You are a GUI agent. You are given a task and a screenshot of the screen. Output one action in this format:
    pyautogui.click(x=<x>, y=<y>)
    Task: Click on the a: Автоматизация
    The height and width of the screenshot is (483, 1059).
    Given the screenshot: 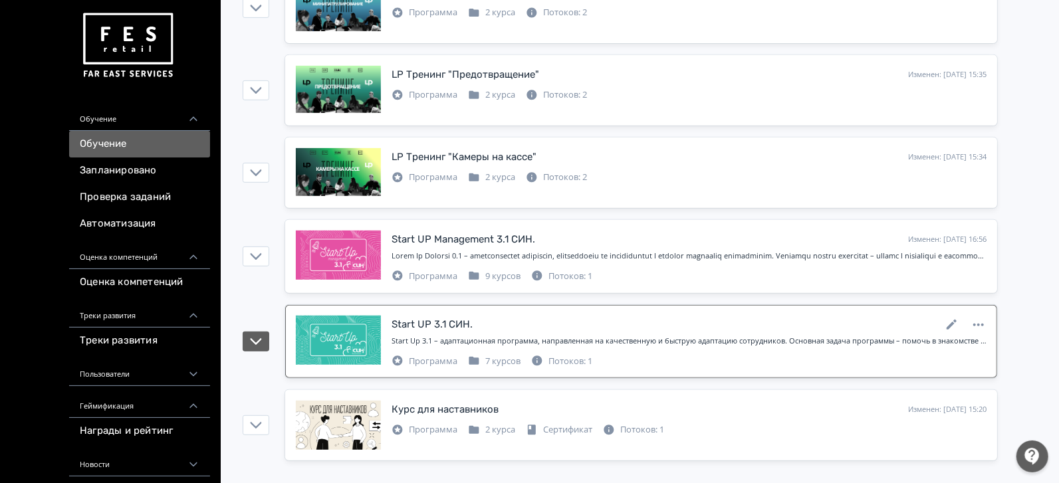 What is the action you would take?
    pyautogui.click(x=140, y=224)
    